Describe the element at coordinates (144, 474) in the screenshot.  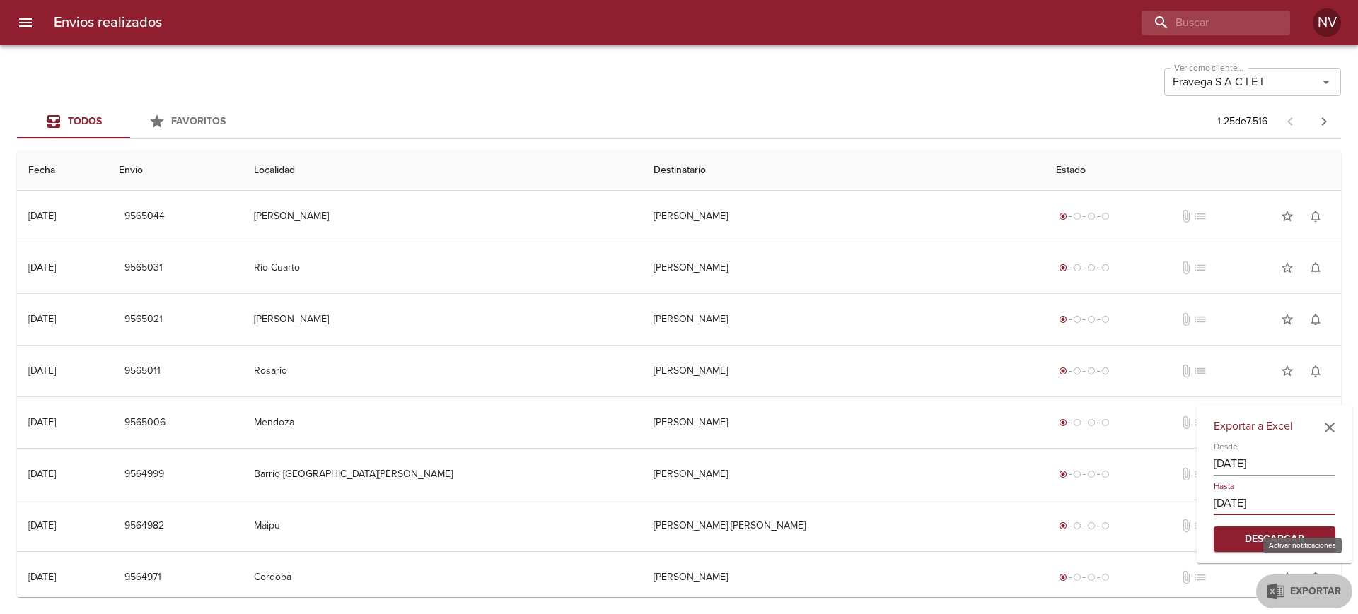
I see `span: 9564999` at that location.